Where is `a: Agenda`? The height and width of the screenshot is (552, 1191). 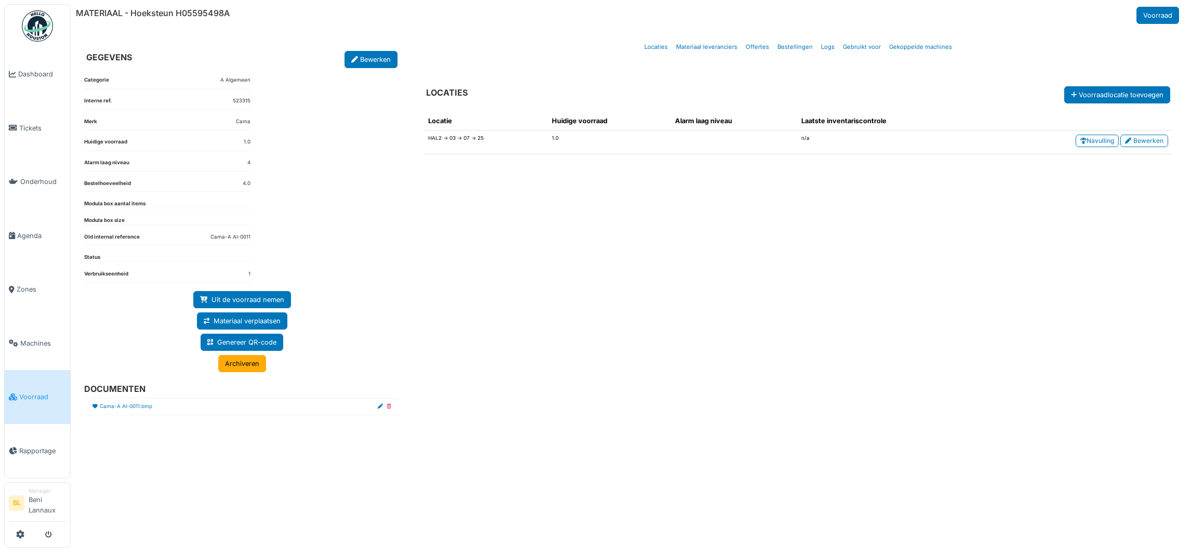 a: Agenda is located at coordinates (37, 236).